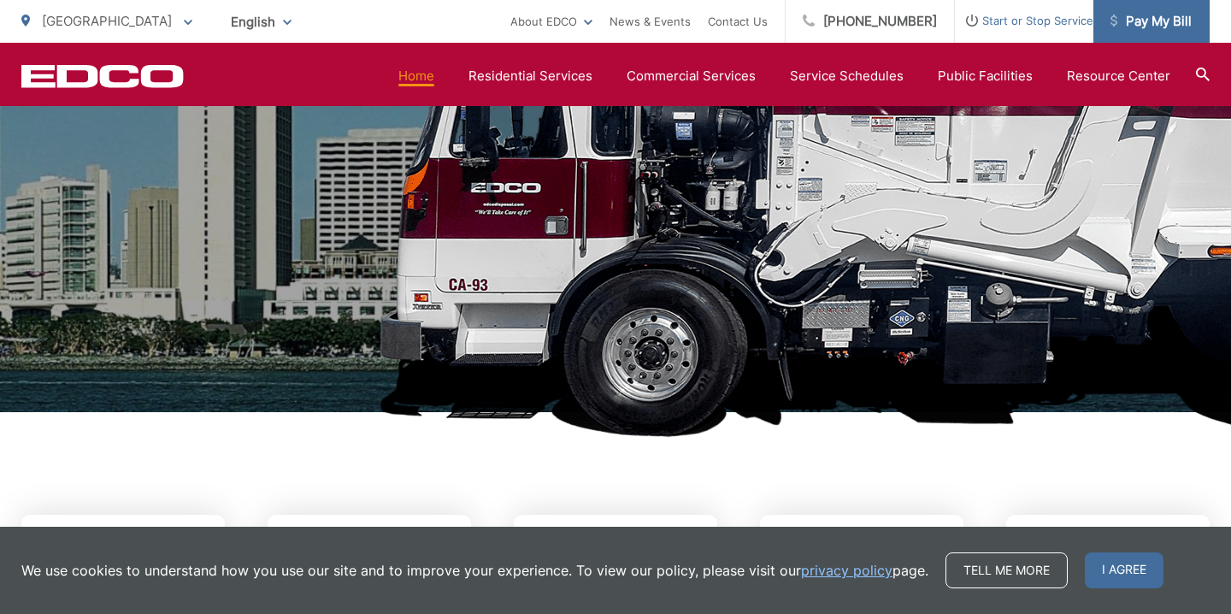 This screenshot has height=614, width=1231. What do you see at coordinates (985, 76) in the screenshot?
I see `a: Public Facilities` at bounding box center [985, 76].